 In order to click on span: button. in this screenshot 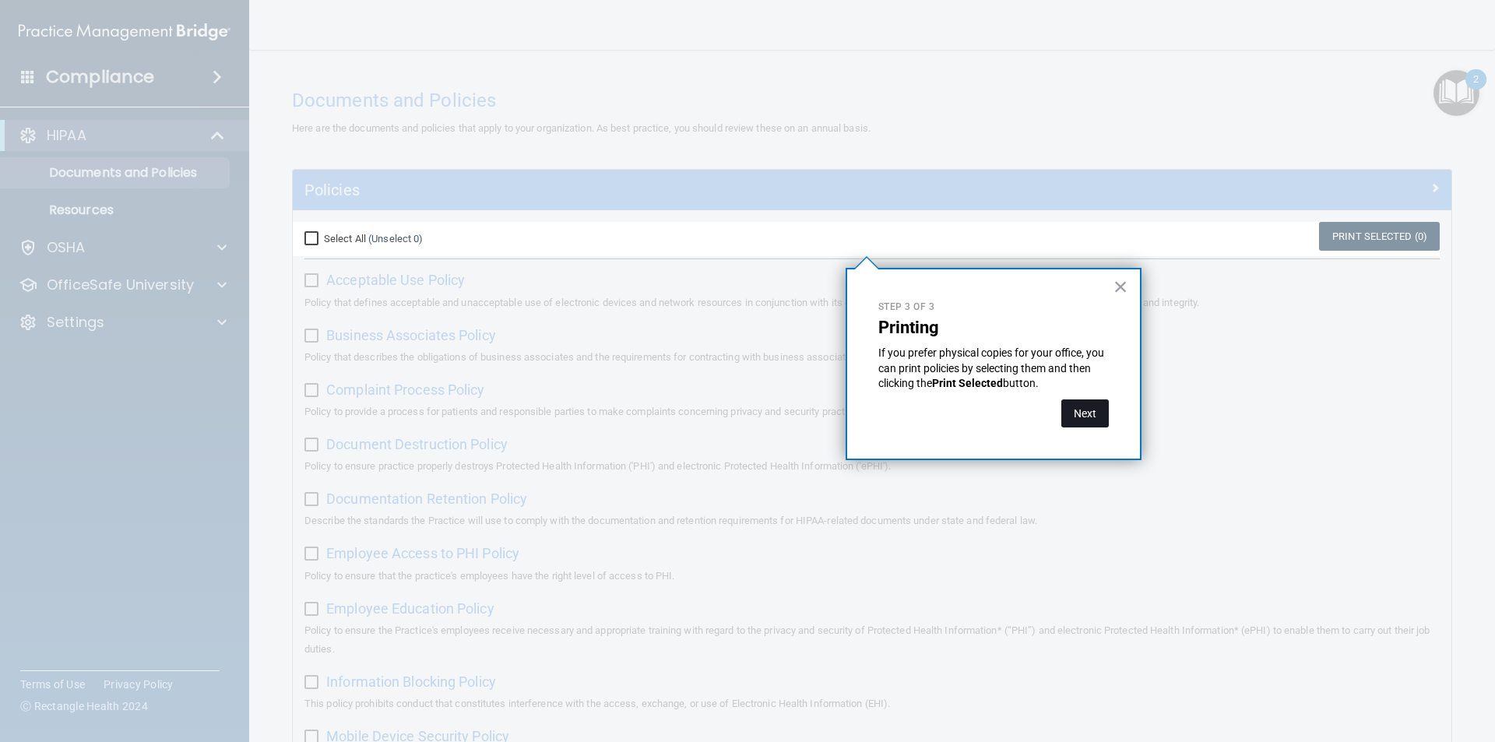, I will do `click(1021, 383)`.